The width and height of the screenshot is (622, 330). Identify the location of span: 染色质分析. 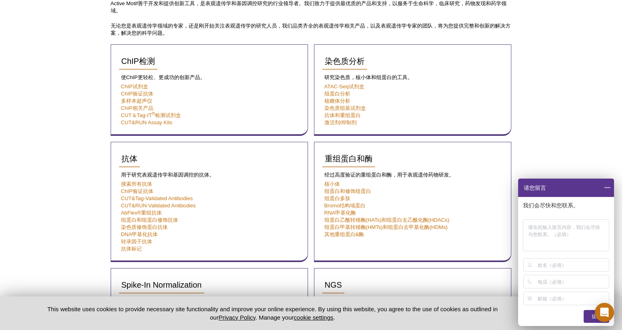
(345, 61).